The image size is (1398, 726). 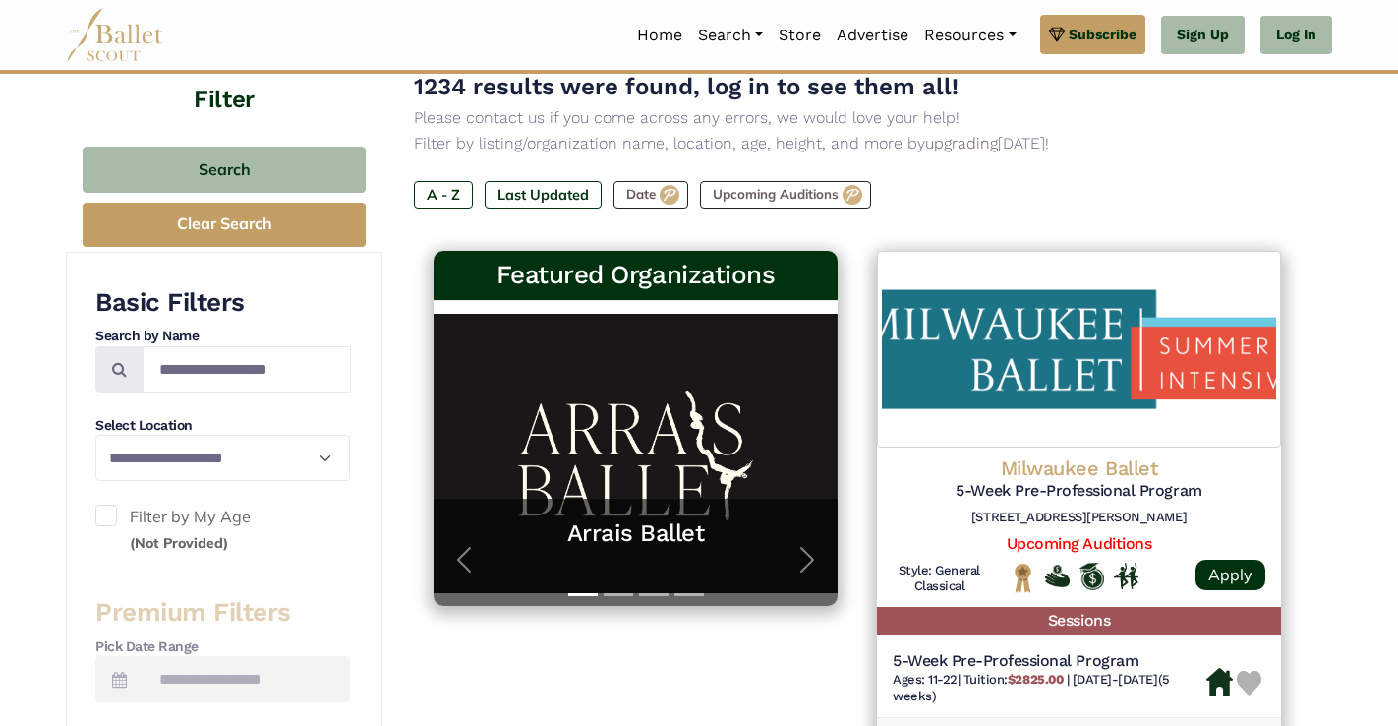 What do you see at coordinates (962, 143) in the screenshot?
I see `a: upgrading` at bounding box center [962, 143].